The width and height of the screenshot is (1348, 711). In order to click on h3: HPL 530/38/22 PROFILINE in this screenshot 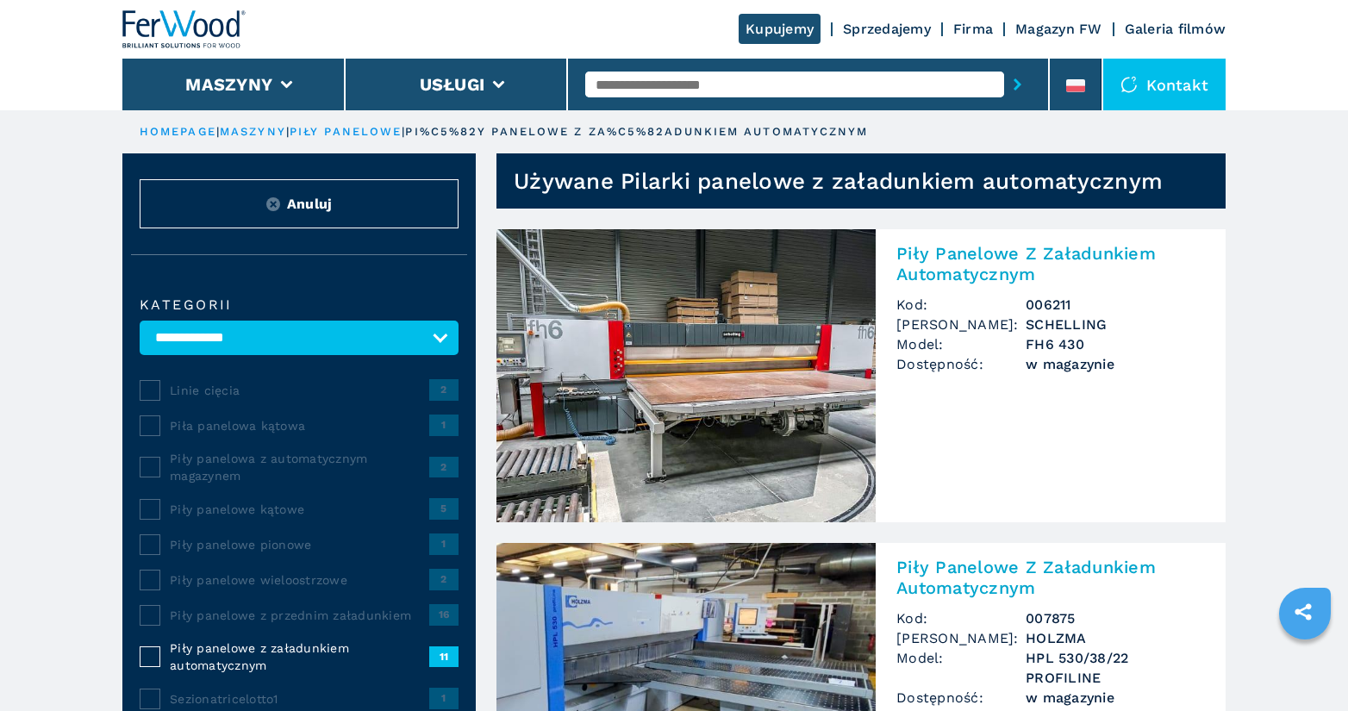, I will do `click(1115, 668)`.